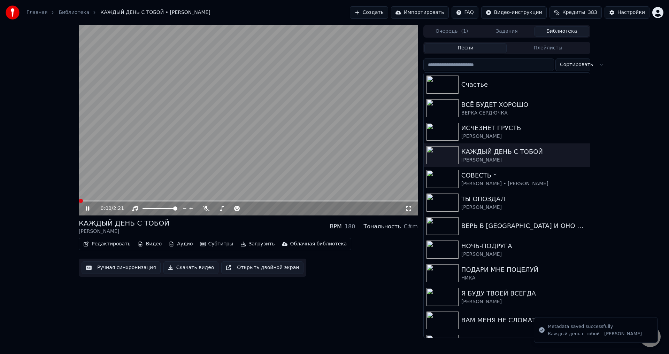  Describe the element at coordinates (150, 244) in the screenshot. I see `button: Видео` at that location.